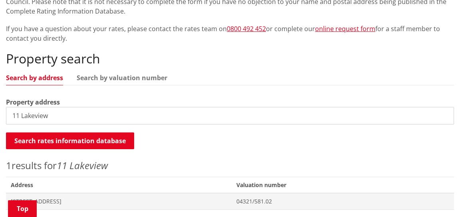 The width and height of the screenshot is (460, 217). Describe the element at coordinates (9, 165) in the screenshot. I see `span: 1` at that location.